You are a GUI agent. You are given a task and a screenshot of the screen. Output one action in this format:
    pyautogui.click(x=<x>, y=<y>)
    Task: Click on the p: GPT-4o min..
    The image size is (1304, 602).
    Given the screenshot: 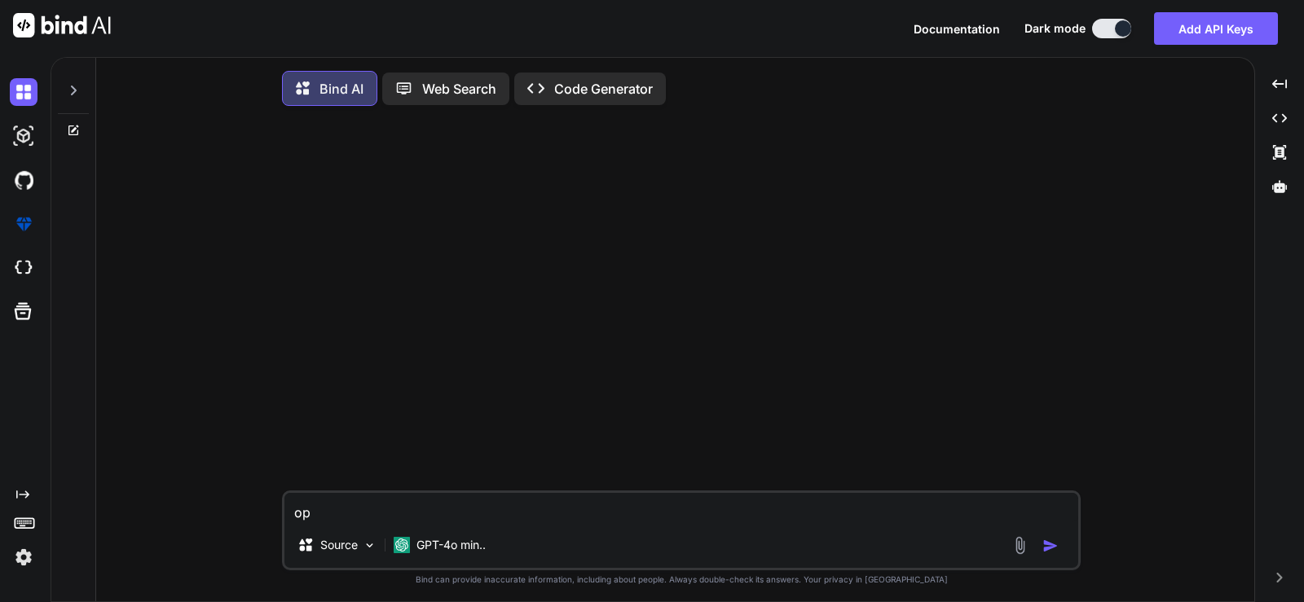 What is the action you would take?
    pyautogui.click(x=451, y=545)
    